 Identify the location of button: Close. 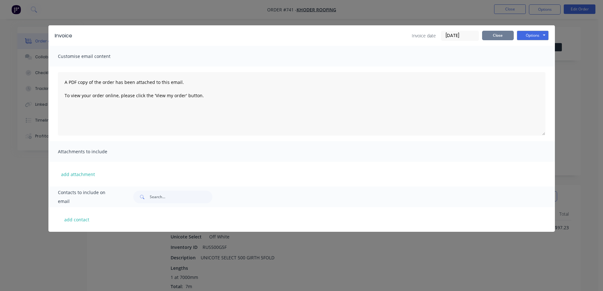
(498, 35).